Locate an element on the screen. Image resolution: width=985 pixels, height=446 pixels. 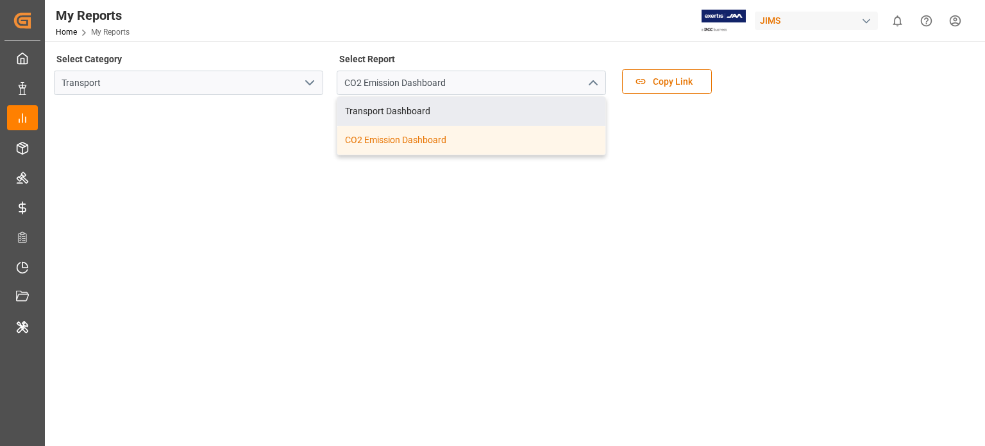
div: CO2 Emission Dashboard is located at coordinates (472, 140).